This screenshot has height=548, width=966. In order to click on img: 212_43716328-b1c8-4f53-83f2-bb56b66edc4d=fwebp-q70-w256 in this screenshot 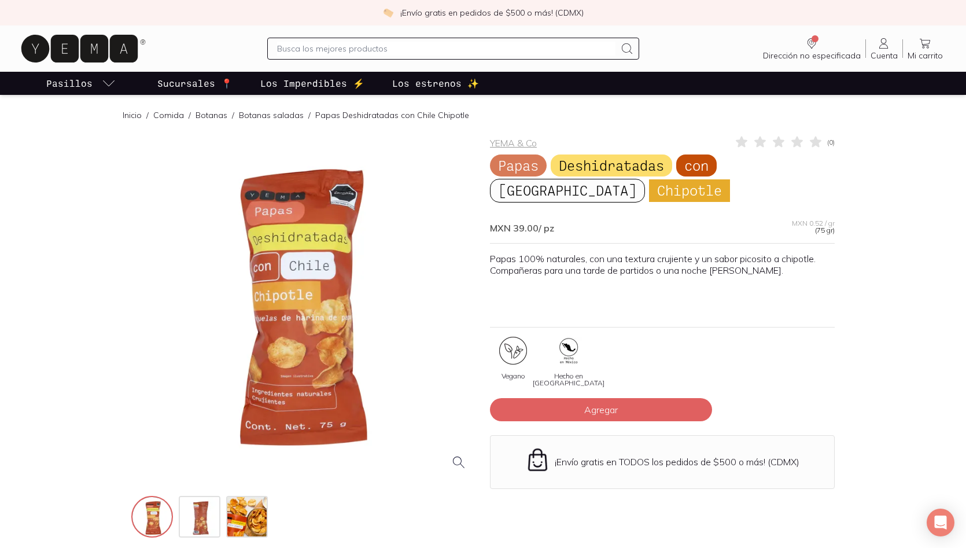, I will do `click(248, 518)`.